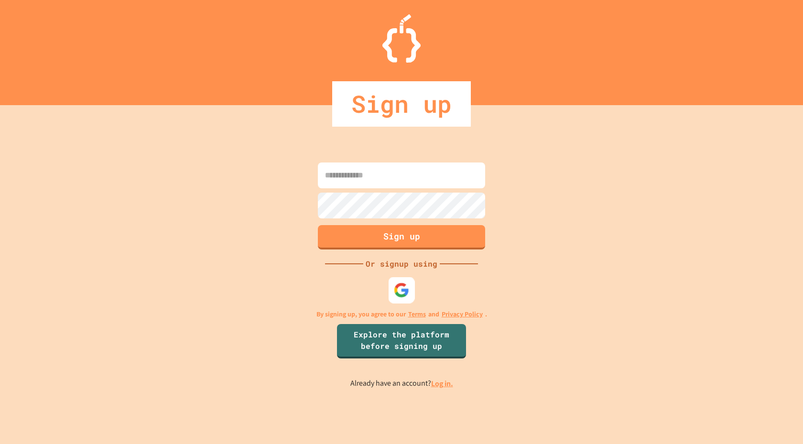 This screenshot has height=444, width=803. What do you see at coordinates (402, 104) in the screenshot?
I see `div: Sign up` at bounding box center [402, 104].